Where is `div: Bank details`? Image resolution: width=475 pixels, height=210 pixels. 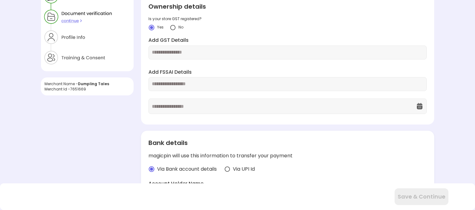
div: Bank details is located at coordinates (288, 143).